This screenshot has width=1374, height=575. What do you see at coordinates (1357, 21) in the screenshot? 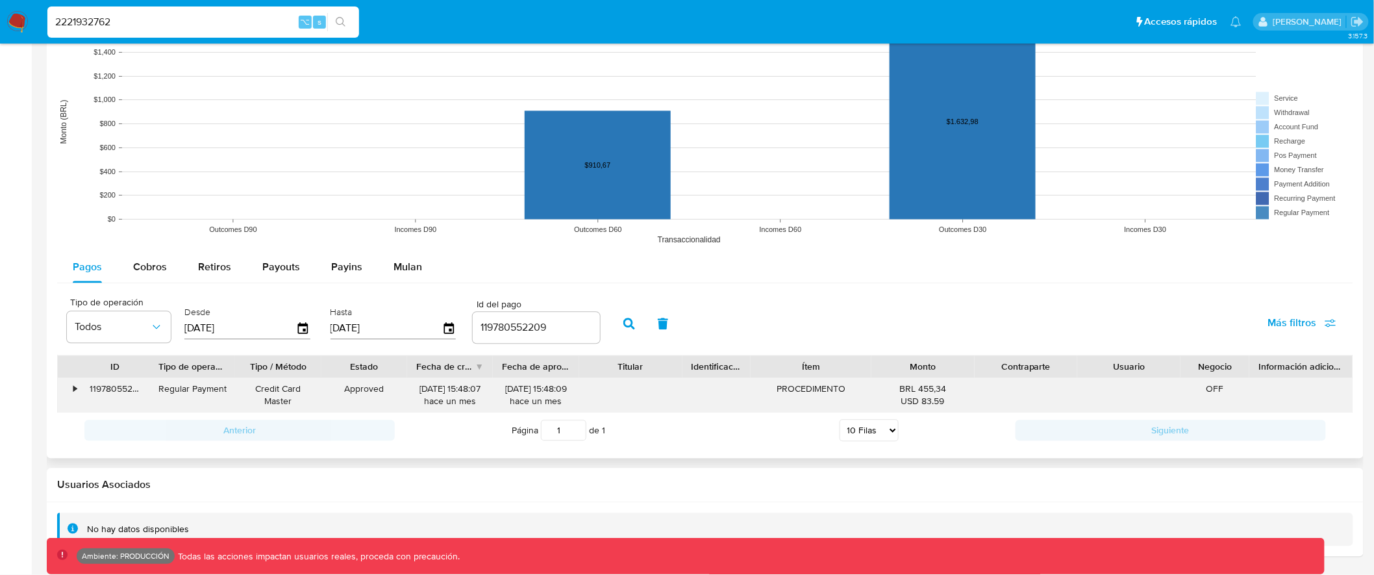
I see `a: Salir` at bounding box center [1357, 21].